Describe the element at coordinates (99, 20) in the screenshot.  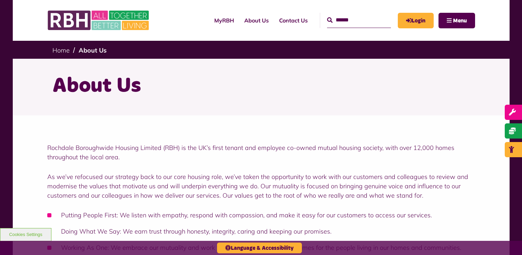
I see `img: RBH` at that location.